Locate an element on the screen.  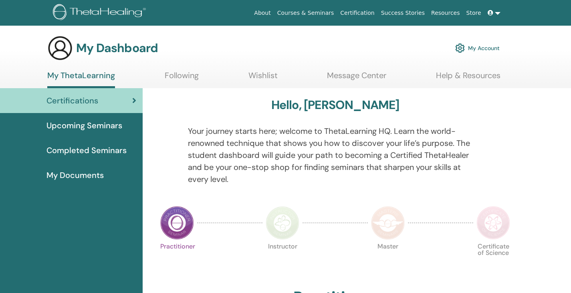
a: Store is located at coordinates (473, 13).